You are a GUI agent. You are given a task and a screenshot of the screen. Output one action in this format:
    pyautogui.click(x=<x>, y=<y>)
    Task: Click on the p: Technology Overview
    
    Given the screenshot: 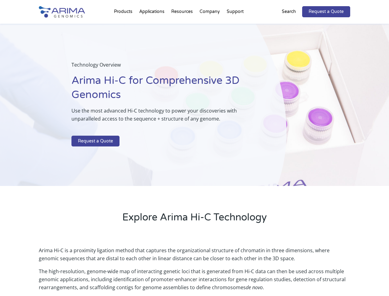 What is the action you would take?
    pyautogui.click(x=163, y=67)
    